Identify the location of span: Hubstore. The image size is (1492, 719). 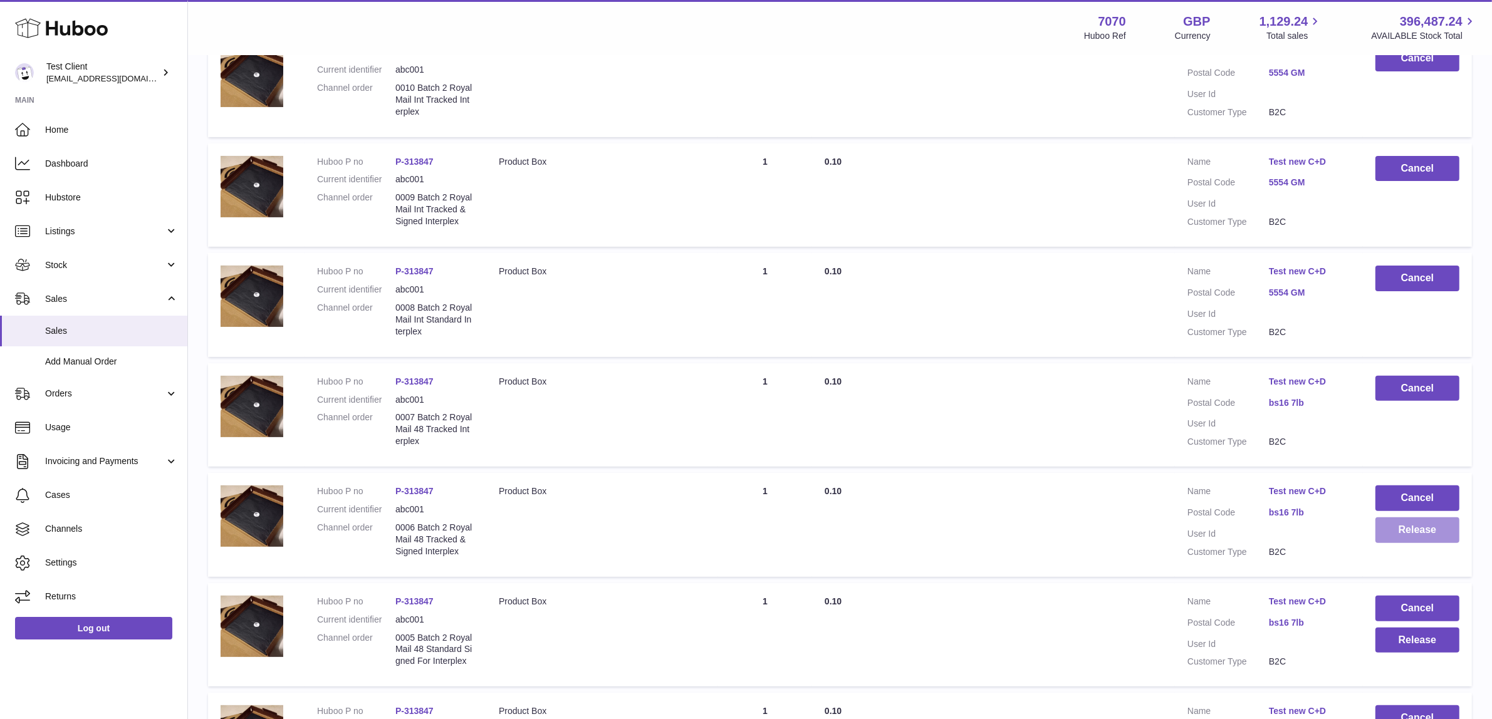
(112, 197).